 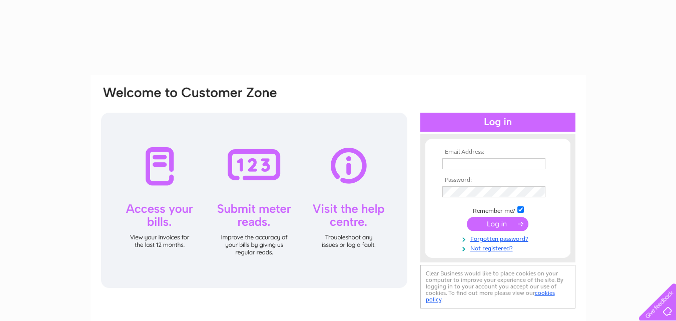 What do you see at coordinates (490, 296) in the screenshot?
I see `a: cookies policy` at bounding box center [490, 296].